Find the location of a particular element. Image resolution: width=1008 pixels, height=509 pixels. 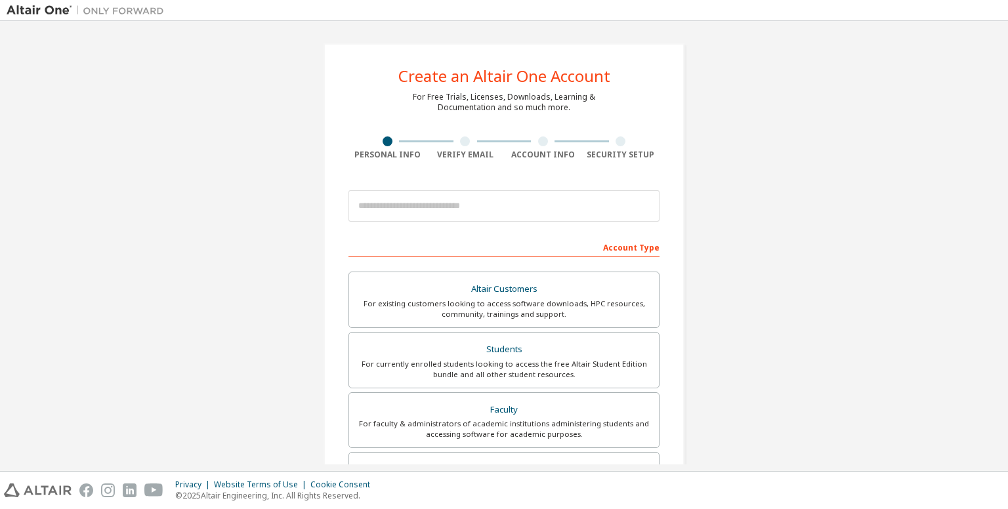

div: Account Info is located at coordinates (543, 155).